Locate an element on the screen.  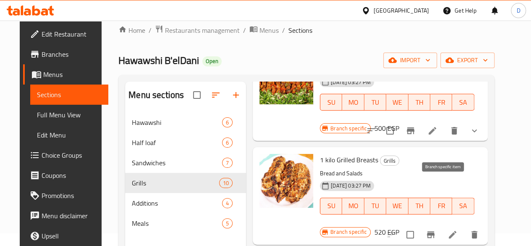
span: Choice Groups is located at coordinates (71, 155).